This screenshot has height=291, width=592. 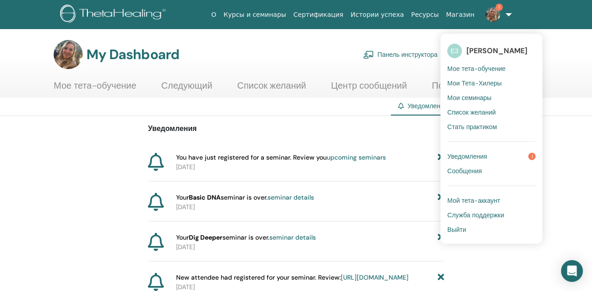 I want to click on a: Мои семинары, so click(x=492, y=98).